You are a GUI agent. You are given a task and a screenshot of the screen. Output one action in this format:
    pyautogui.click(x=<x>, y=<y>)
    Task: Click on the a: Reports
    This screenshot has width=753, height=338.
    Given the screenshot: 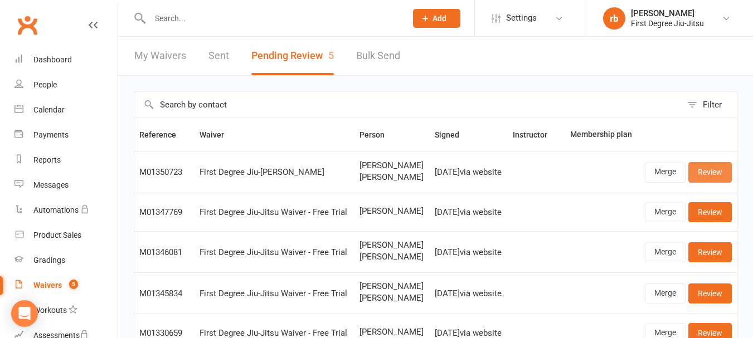 What is the action you would take?
    pyautogui.click(x=66, y=160)
    